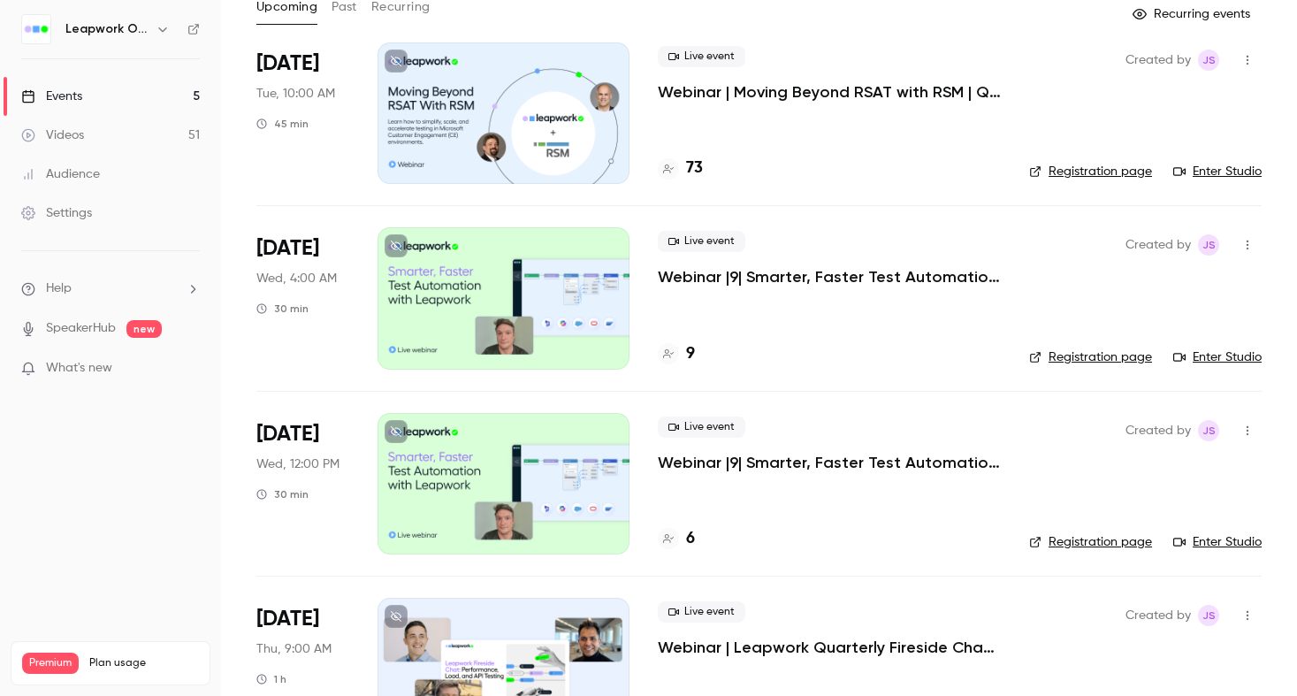 This screenshot has height=696, width=1297. Describe the element at coordinates (829, 647) in the screenshot. I see `p: Webinar | Leapwork Quarterly Fireside Chat | Q3 2025` at that location.